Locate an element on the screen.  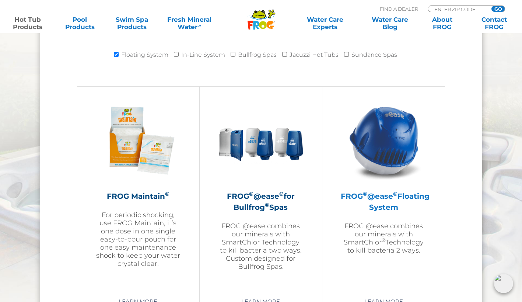
h2: FROG @ease Floating System is located at coordinates (383, 202).